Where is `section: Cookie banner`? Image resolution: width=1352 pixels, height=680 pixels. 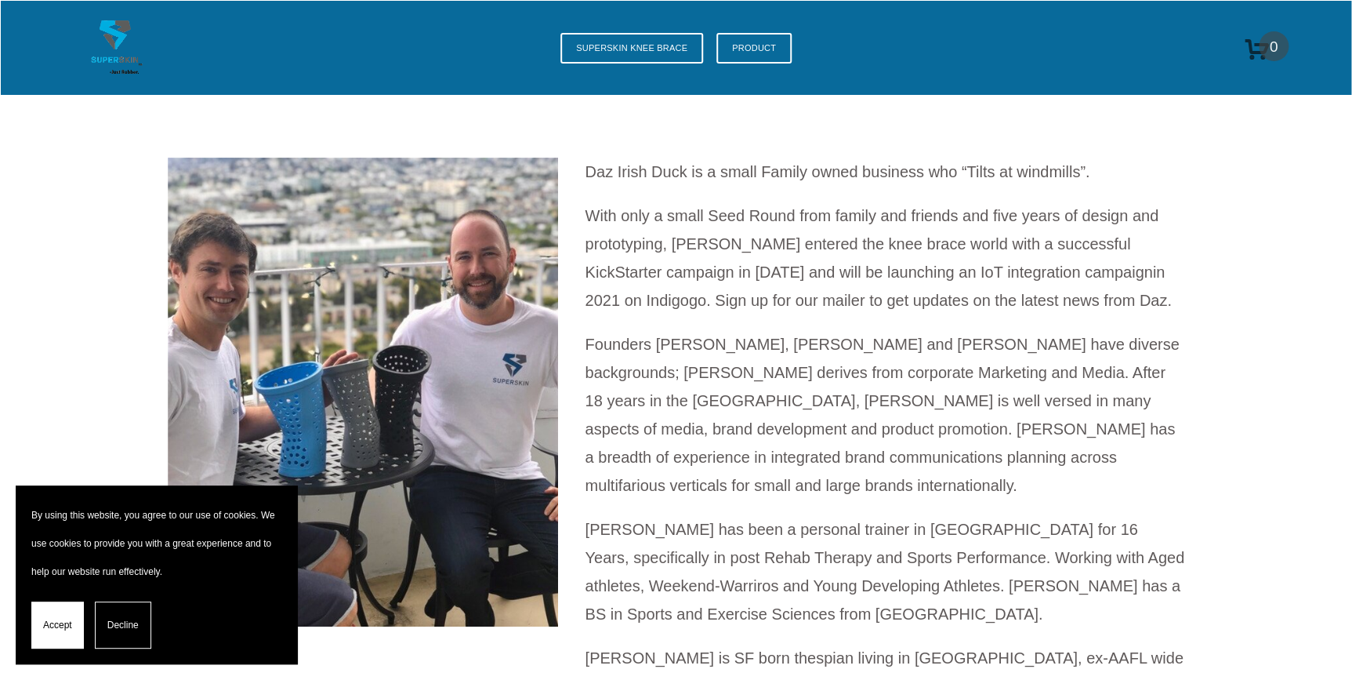
section: Cookie banner is located at coordinates (157, 575).